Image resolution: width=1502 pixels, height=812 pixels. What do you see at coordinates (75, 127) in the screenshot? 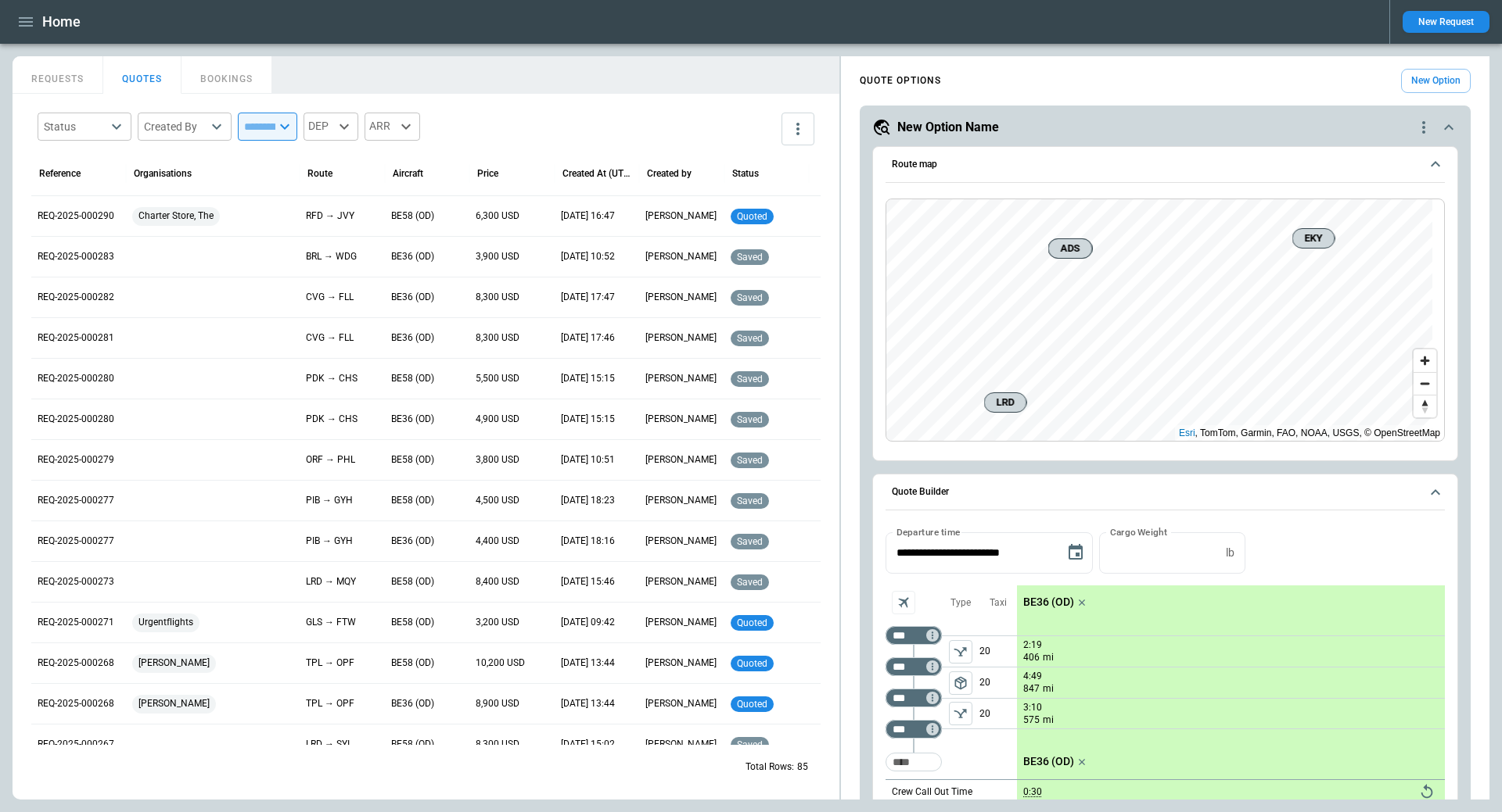
I see `div: Status` at bounding box center [75, 127].